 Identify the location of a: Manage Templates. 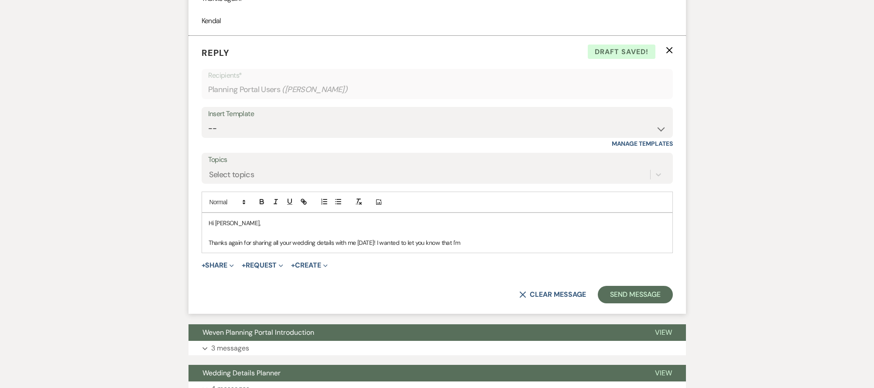
(642, 143).